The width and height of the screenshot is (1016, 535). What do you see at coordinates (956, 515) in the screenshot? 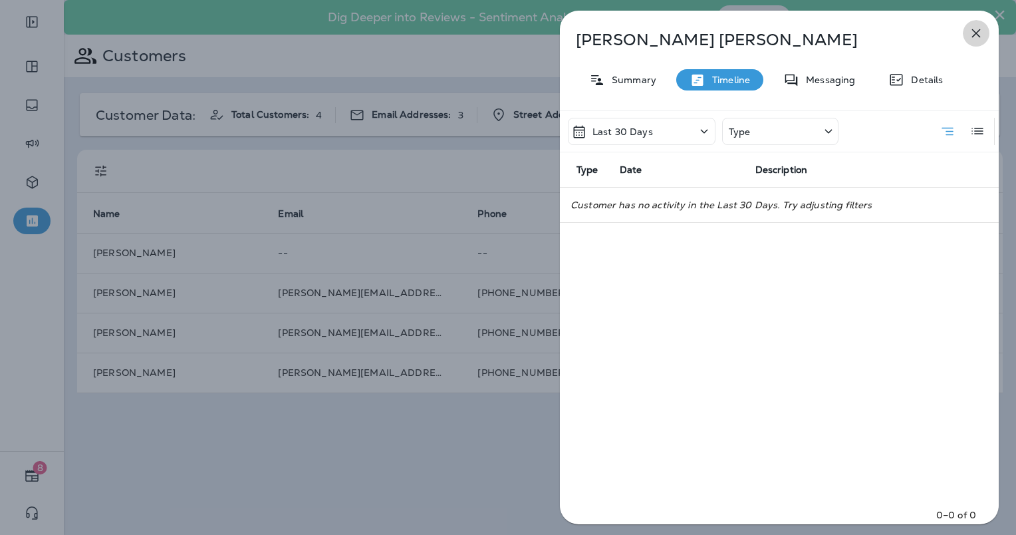
I see `p: 0–0 of 0` at bounding box center [956, 515].